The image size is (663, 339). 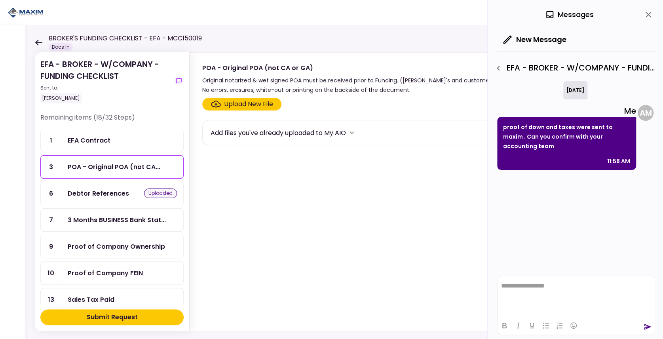 What do you see at coordinates (567, 137) in the screenshot?
I see `p: proof of down and taxes were sent to maxim . Can you confirm with your accounting team` at bounding box center [567, 137].